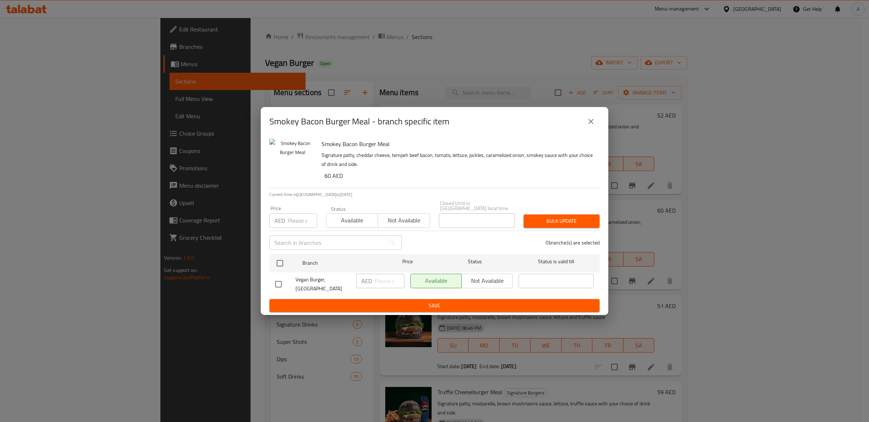 The width and height of the screenshot is (869, 422). Describe the element at coordinates (561, 221) in the screenshot. I see `span: Bulk update` at that location.